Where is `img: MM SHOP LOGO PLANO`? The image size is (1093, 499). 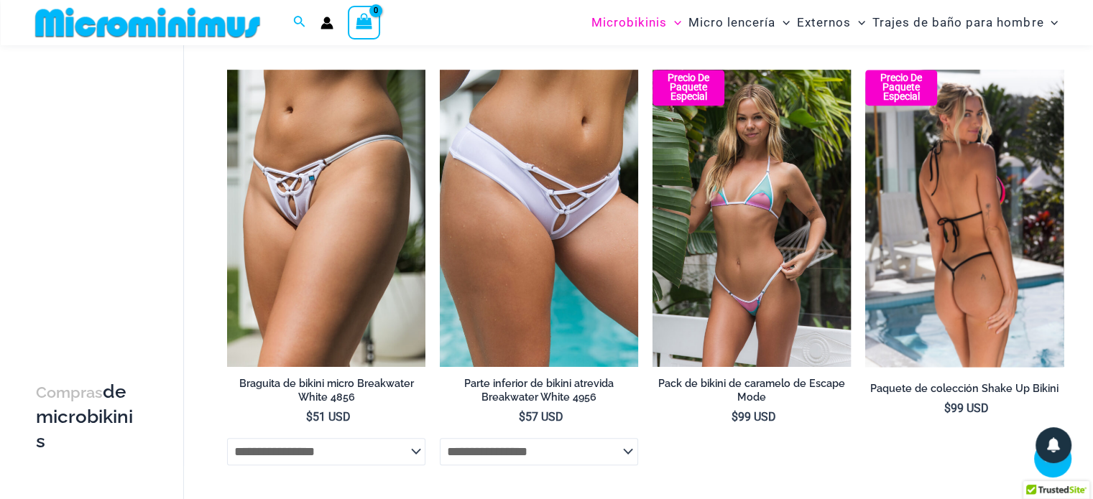
img: MM SHOP LOGO PLANO is located at coordinates (147, 22).